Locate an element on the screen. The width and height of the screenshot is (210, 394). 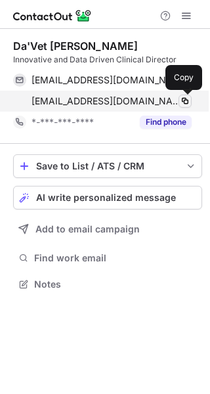
button: Reveal Button is located at coordinates (165, 122).